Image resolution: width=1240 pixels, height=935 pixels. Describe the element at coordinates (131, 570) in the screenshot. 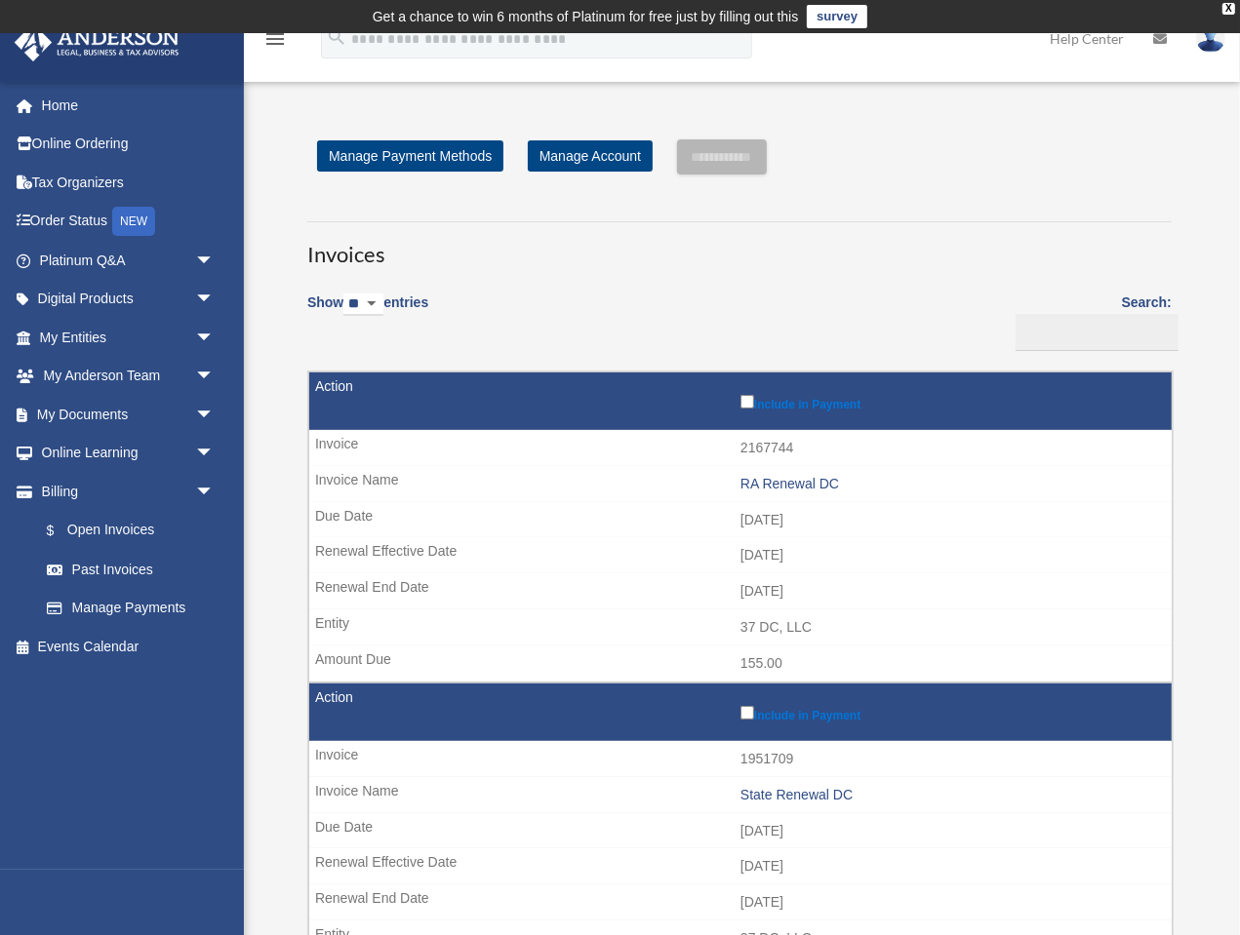

I see `a: Past Invoices` at that location.